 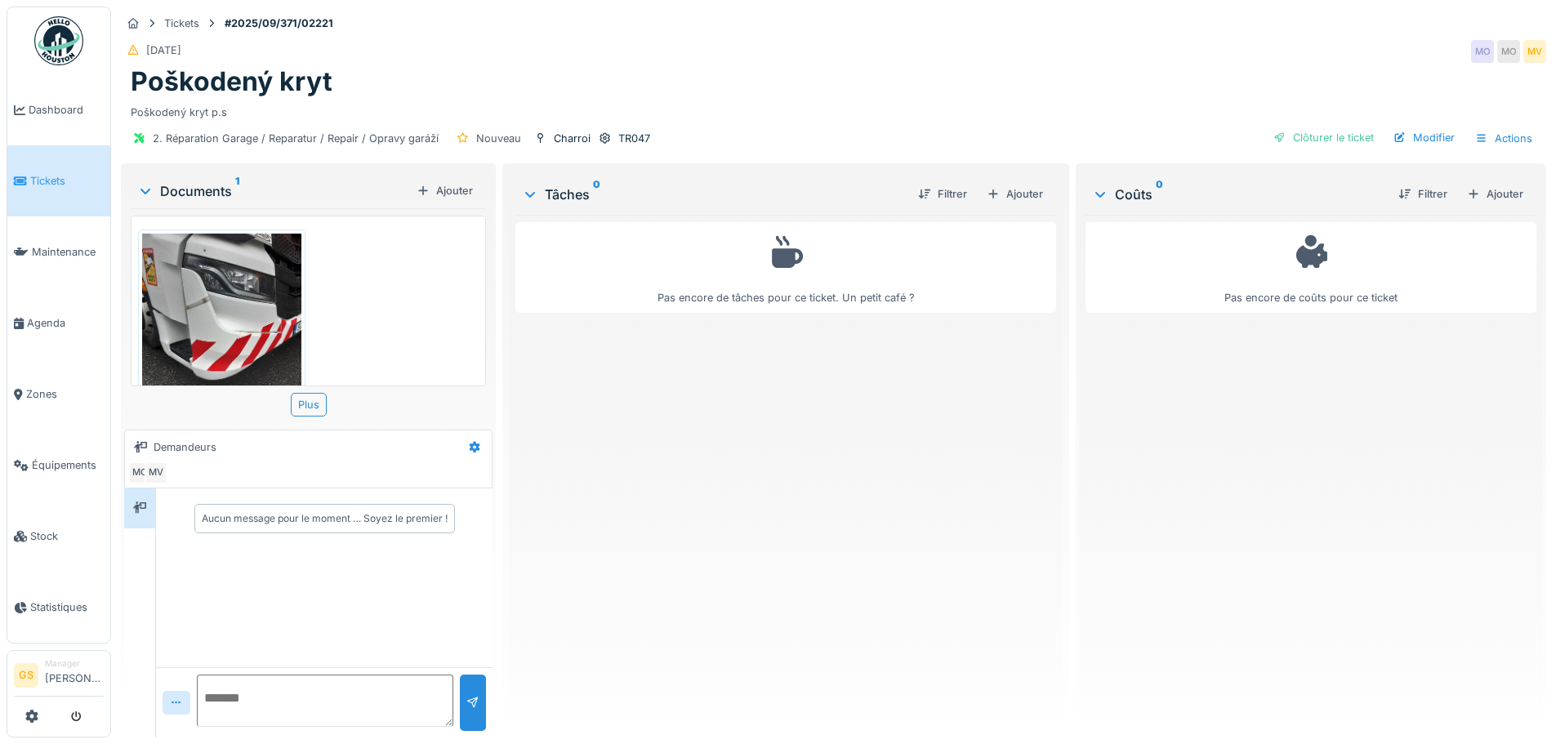 What do you see at coordinates (279, 23) in the screenshot?
I see `strong: #2025/09/371/02221` at bounding box center [279, 23].